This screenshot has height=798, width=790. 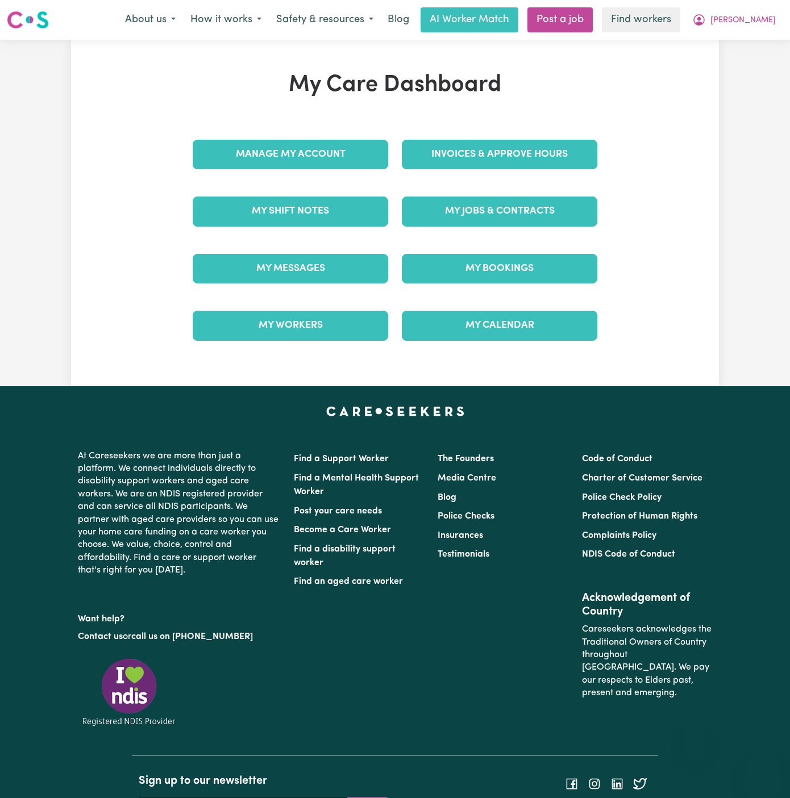 I want to click on p: At Careseekers we are more than just a platform. We connect individuals directly to disability su..., so click(x=179, y=514).